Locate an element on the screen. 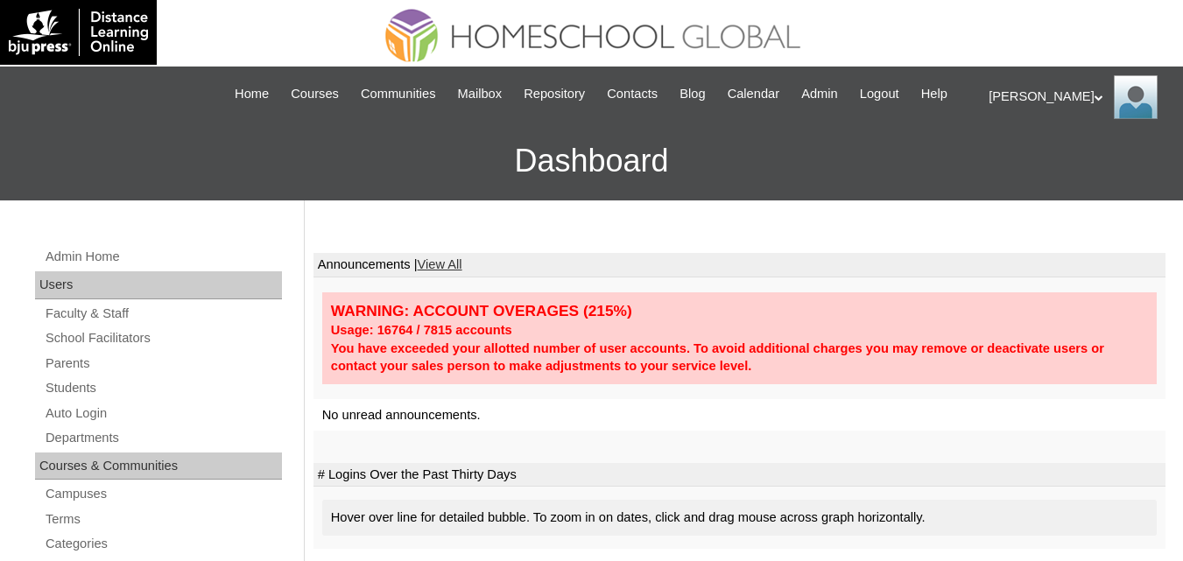  td: Announcements | is located at coordinates (739, 265).